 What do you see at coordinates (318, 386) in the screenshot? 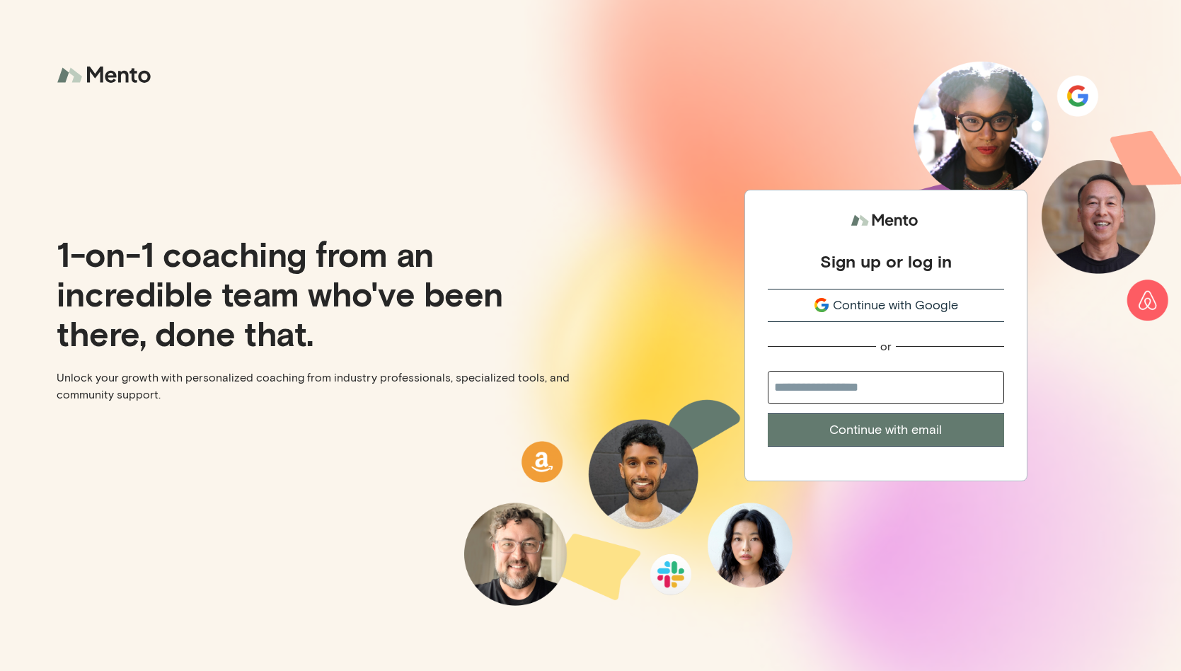
I see `p: Unlock your growth with personalized coaching from industry professionals, specialized tools, and...` at bounding box center [318, 386].